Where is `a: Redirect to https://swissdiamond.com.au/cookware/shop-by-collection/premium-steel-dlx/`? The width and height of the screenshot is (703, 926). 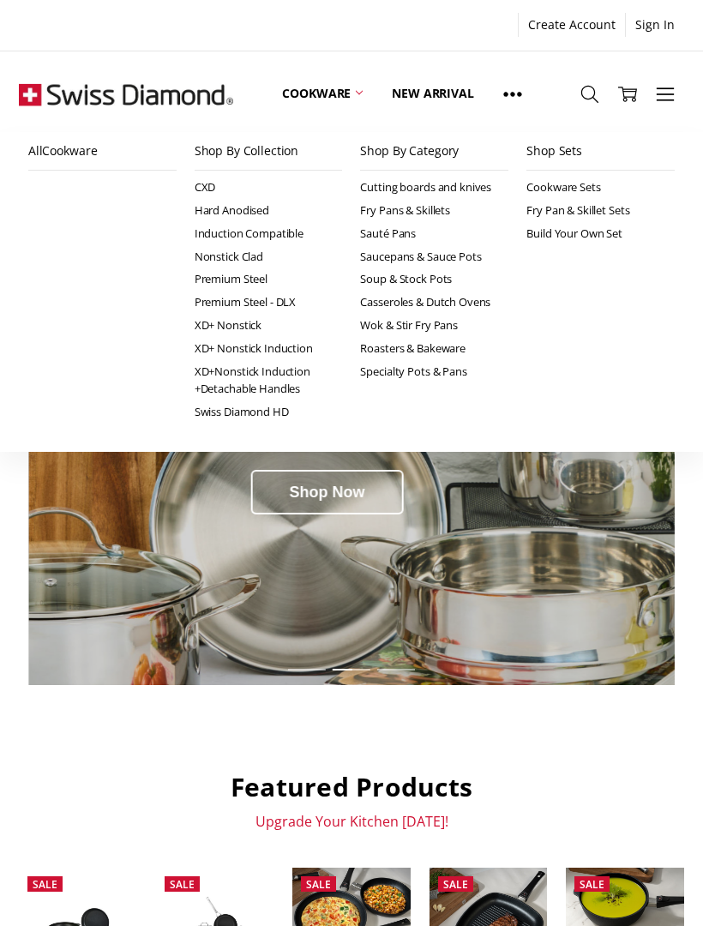
a: Redirect to https://swissdiamond.com.au/cookware/shop-by-collection/premium-steel-dlx/ is located at coordinates (352, 428).